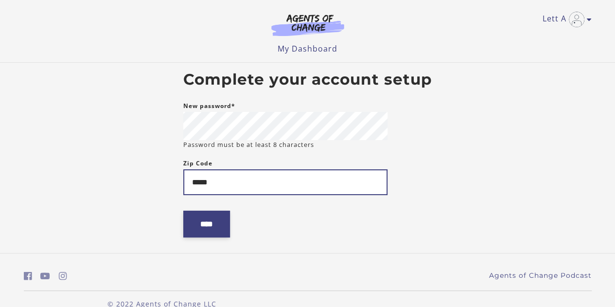  Describe the element at coordinates (308, 80) in the screenshot. I see `h2: Complete your account setup` at that location.